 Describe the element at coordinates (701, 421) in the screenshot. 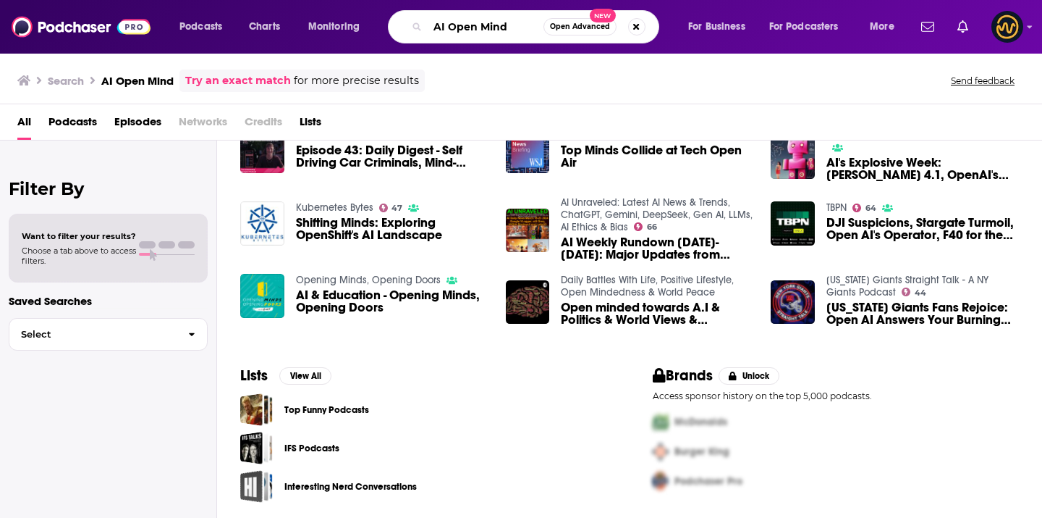

I see `span: McDonalds` at that location.